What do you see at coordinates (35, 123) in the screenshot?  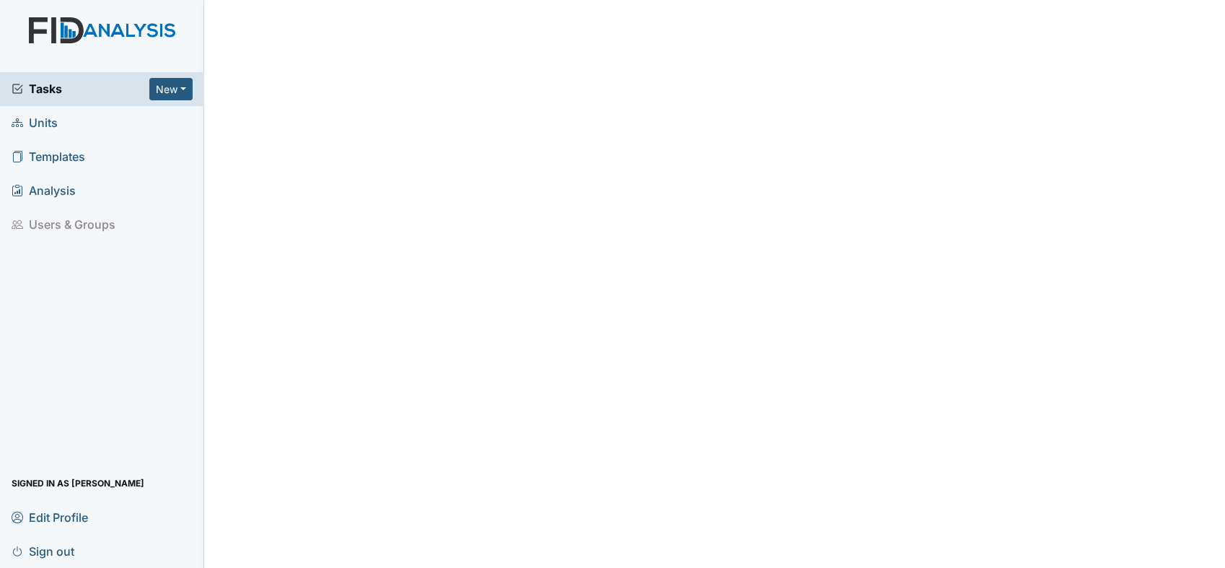 I see `span: Units` at bounding box center [35, 123].